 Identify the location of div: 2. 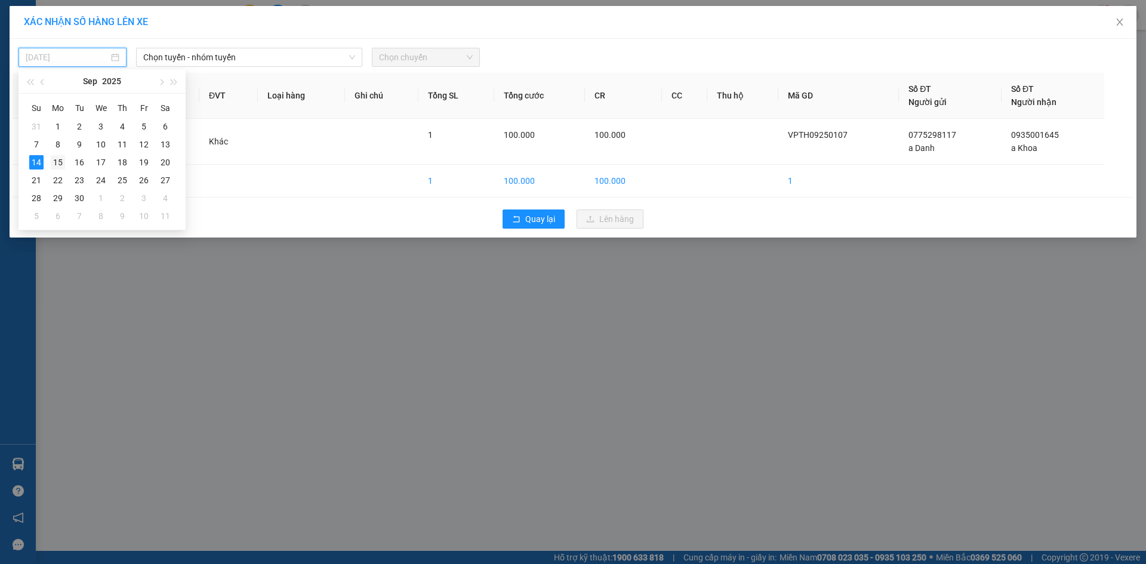
(122, 198).